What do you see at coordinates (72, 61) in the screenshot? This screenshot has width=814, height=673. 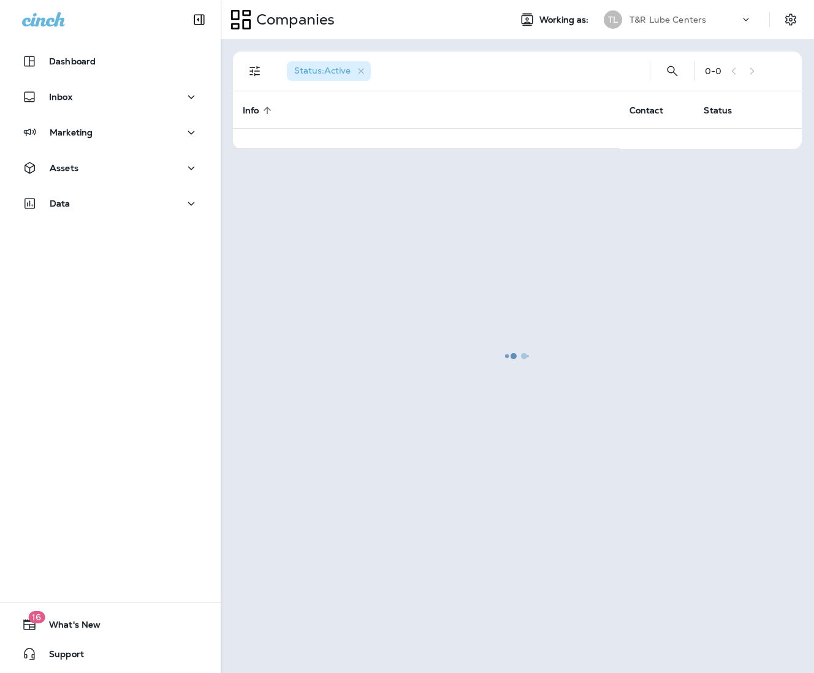 I see `p: Dashboard` at bounding box center [72, 61].